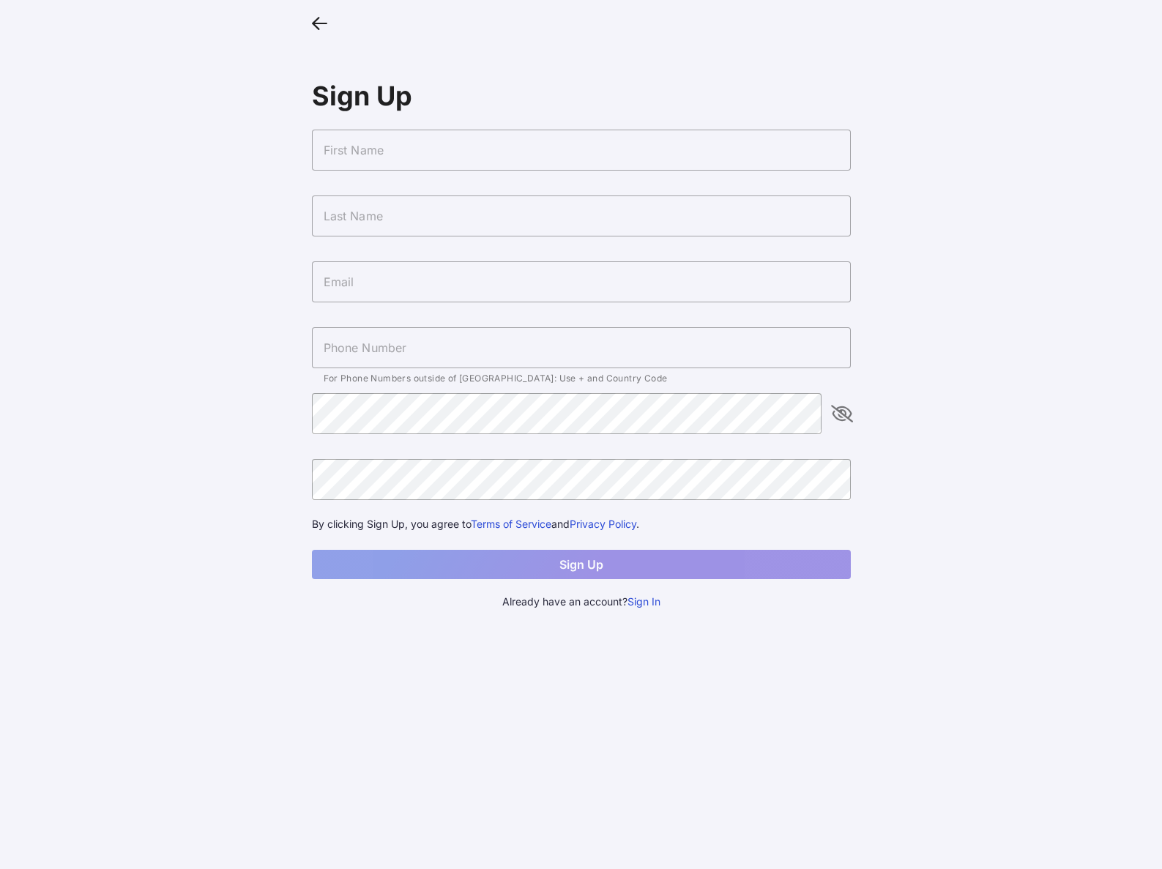 The width and height of the screenshot is (1162, 869). What do you see at coordinates (581, 150) in the screenshot?
I see `input: First Name` at bounding box center [581, 150].